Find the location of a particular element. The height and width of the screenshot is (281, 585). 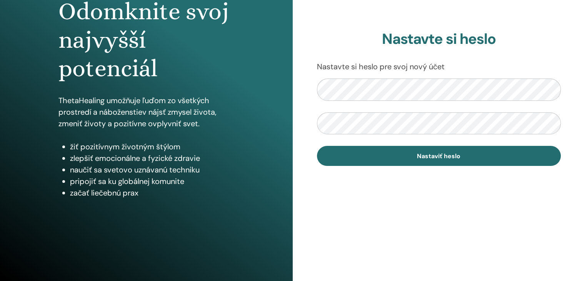

span: Nastaviť heslo is located at coordinates (439, 156).